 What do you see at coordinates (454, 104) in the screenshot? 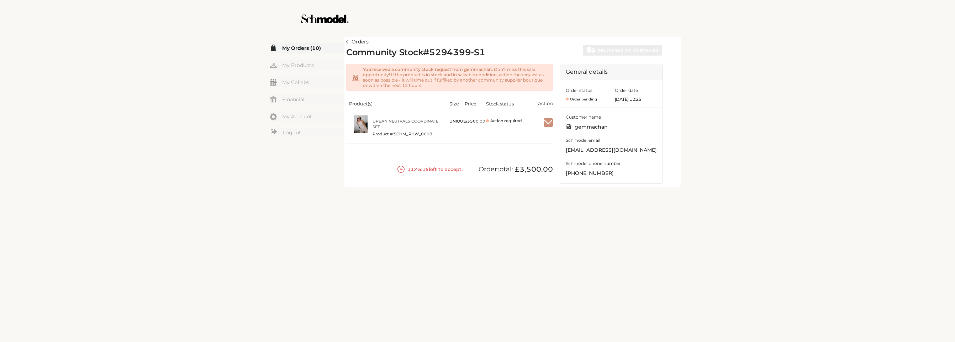
I see `th: Size` at bounding box center [454, 104].